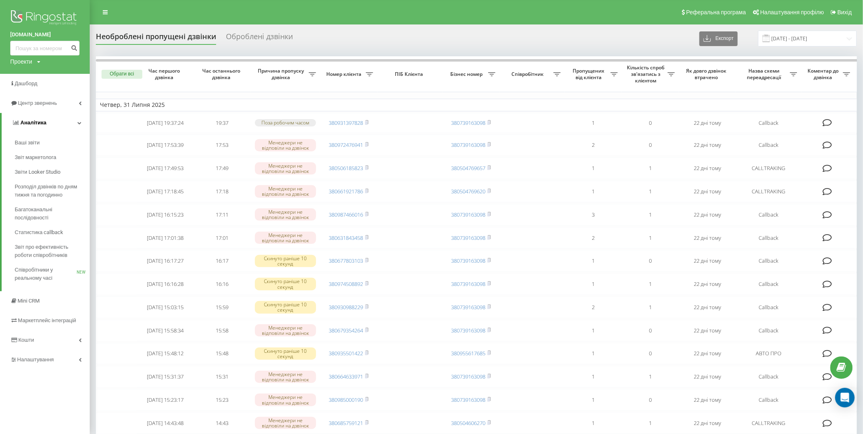 This screenshot has height=434, width=863. Describe the element at coordinates (52, 157) in the screenshot. I see `a: Звіт маркетолога` at that location.